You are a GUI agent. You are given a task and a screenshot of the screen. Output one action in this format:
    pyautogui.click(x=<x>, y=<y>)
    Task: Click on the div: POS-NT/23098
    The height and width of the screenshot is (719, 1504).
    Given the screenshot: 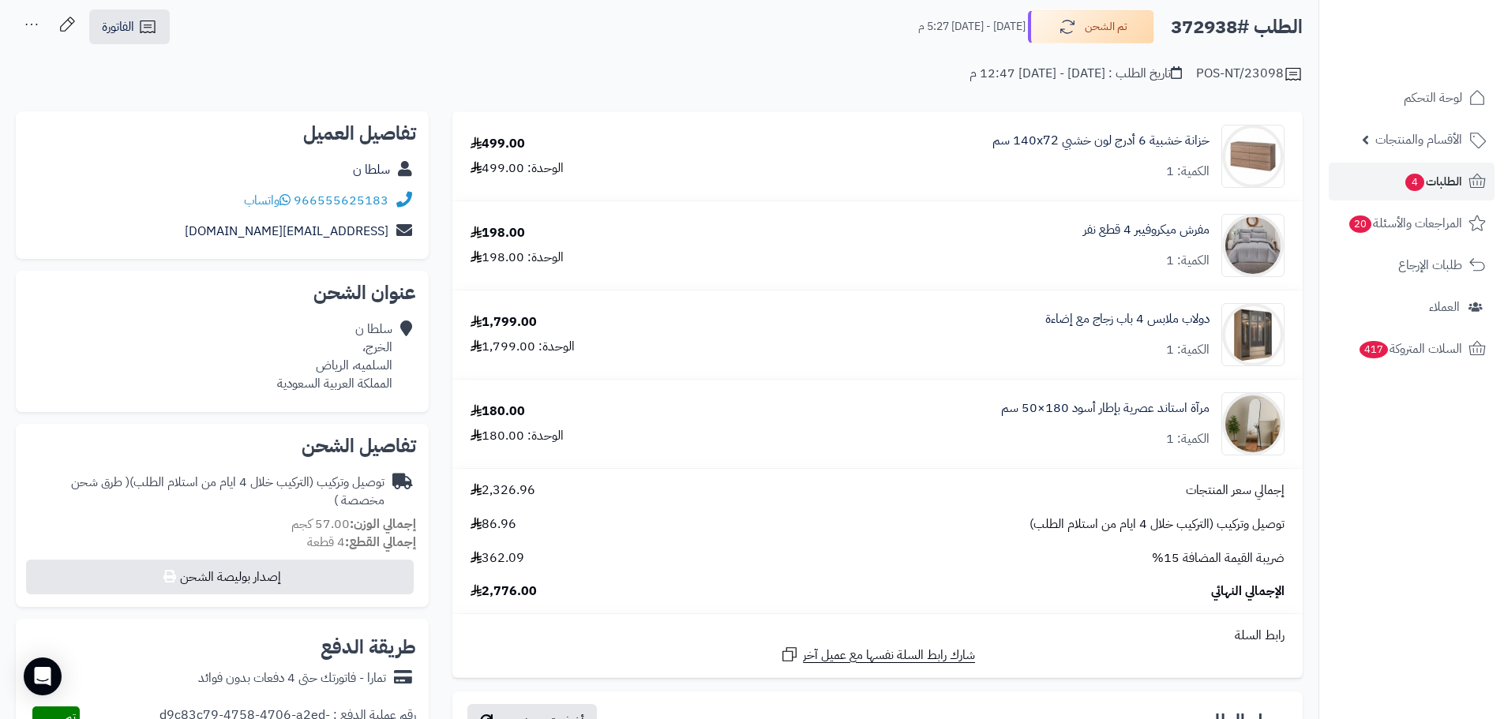 What is the action you would take?
    pyautogui.click(x=1249, y=74)
    